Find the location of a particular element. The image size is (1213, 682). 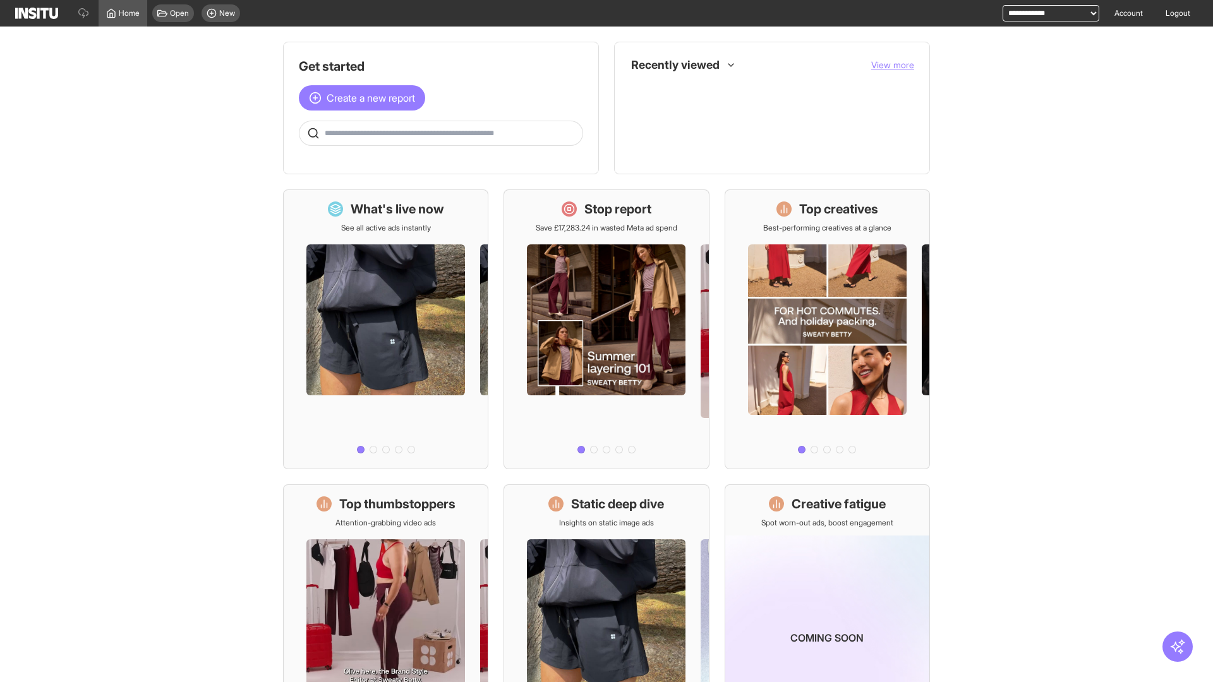

a: Top creativesBest-performing creatives at a glance is located at coordinates (827, 329).